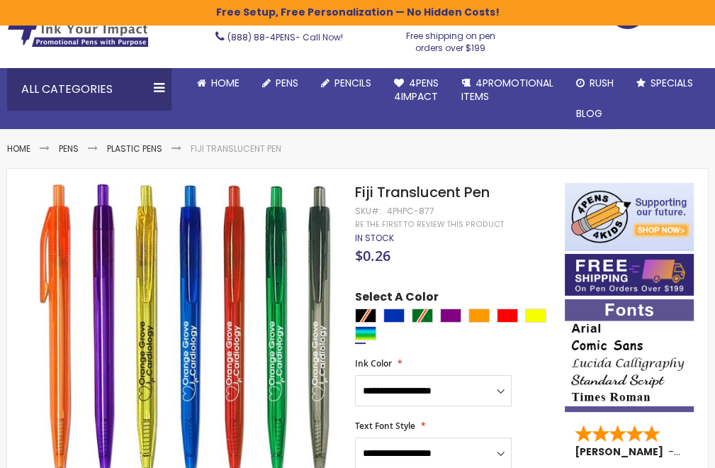  Describe the element at coordinates (423, 192) in the screenshot. I see `span: Fiji Translucent Pen` at that location.